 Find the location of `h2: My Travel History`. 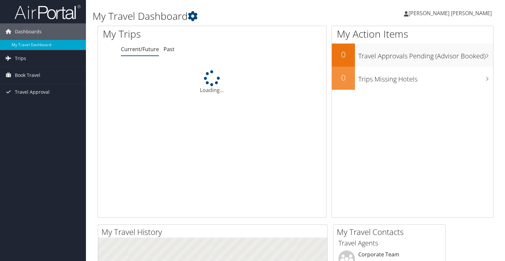

h2: My Travel History is located at coordinates (214, 232).